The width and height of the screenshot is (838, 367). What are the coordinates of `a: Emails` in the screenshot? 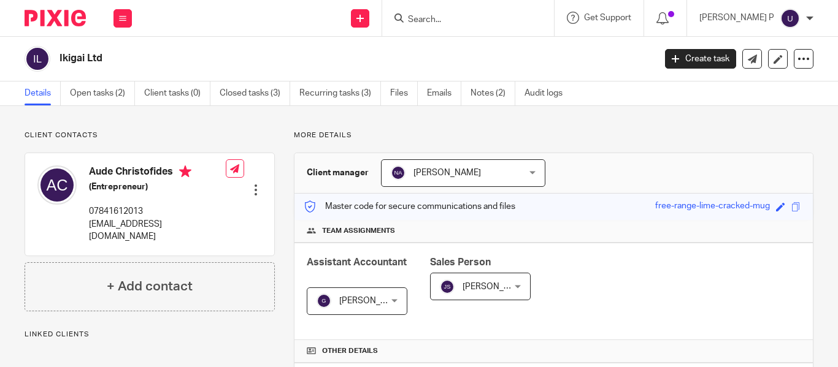 It's located at (444, 93).